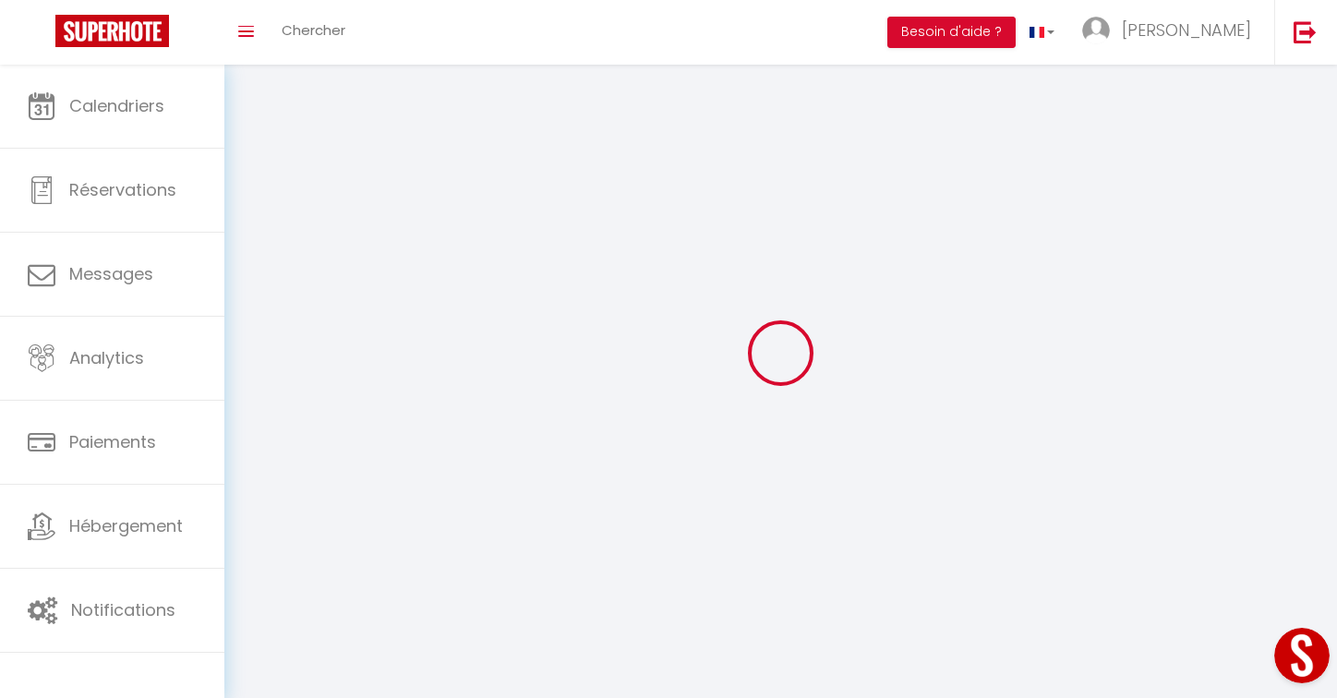  Describe the element at coordinates (111, 273) in the screenshot. I see `span: Messages` at that location.